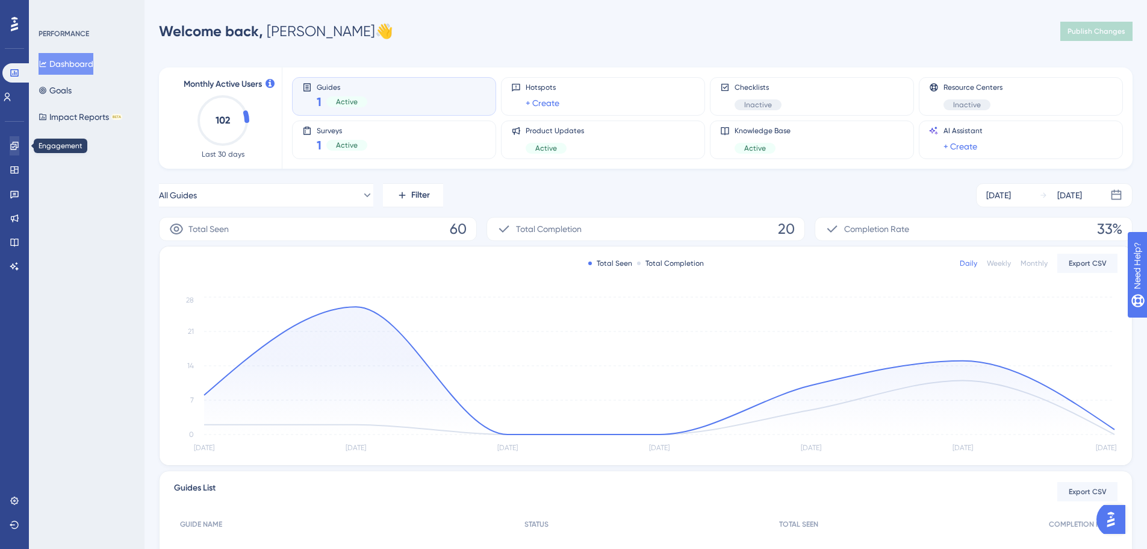 This screenshot has height=549, width=1147. Describe the element at coordinates (223, 154) in the screenshot. I see `span: Last 30 days` at that location.